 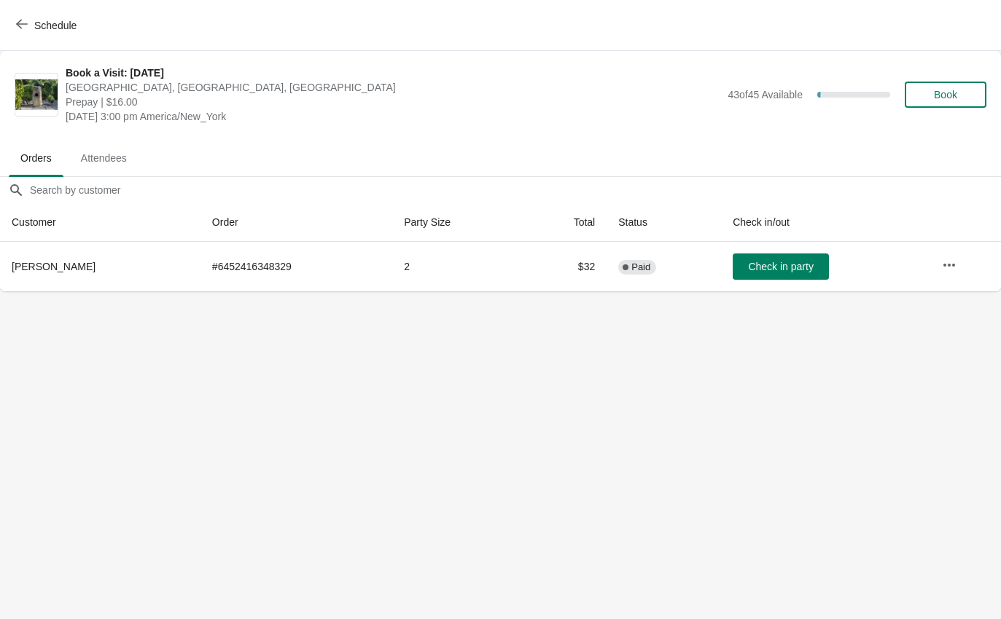 What do you see at coordinates (641, 267) in the screenshot?
I see `span: Paid` at bounding box center [641, 267].